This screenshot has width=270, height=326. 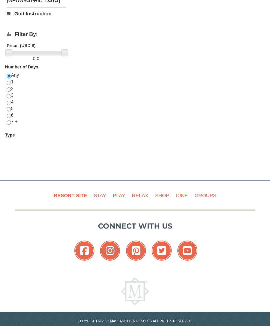 What do you see at coordinates (36, 102) in the screenshot?
I see `div: Any 1 2 3 4 5 6 7 +` at bounding box center [36, 102].